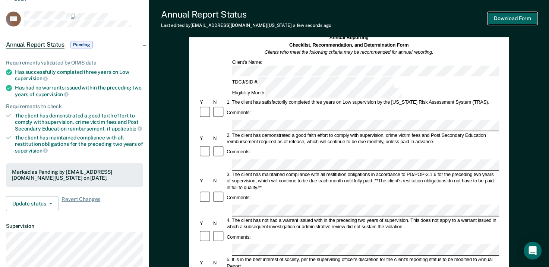  Describe the element at coordinates (246, 14) in the screenshot. I see `div: Annual Report Status` at that location.